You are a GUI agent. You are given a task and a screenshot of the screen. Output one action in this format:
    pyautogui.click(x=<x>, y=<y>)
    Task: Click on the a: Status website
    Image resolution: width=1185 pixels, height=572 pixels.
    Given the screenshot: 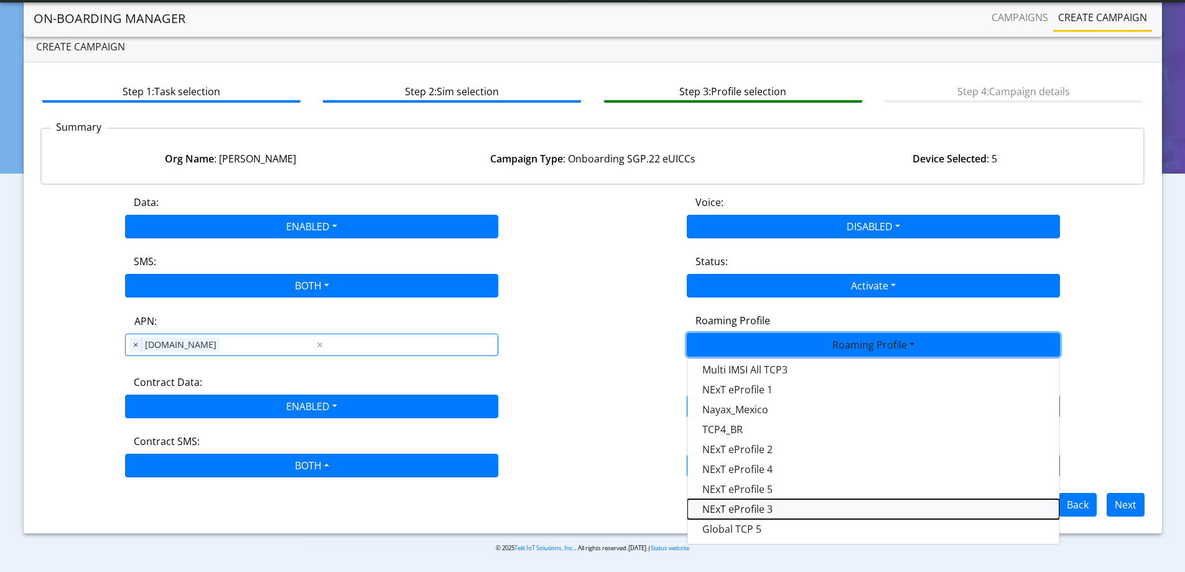 What is the action you would take?
    pyautogui.click(x=670, y=547)
    